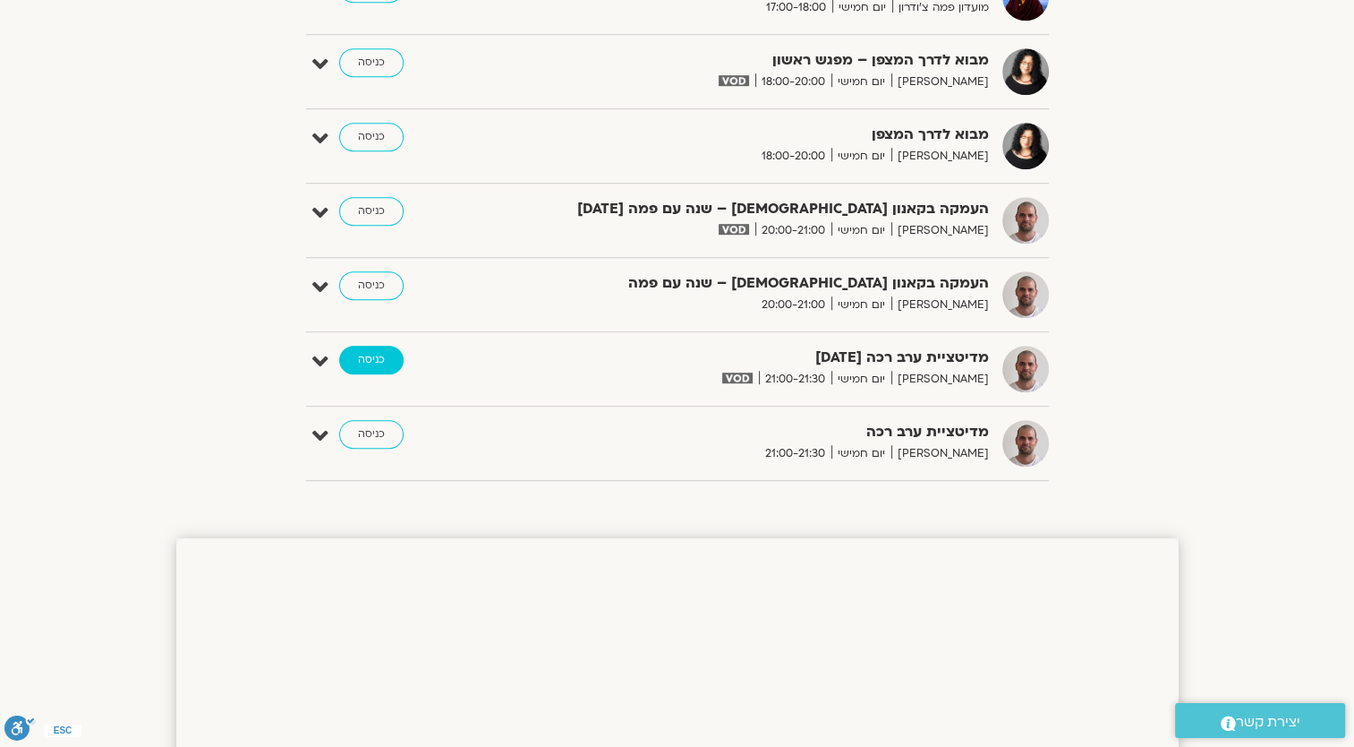 Image resolution: width=1354 pixels, height=747 pixels. What do you see at coordinates (770, 134) in the screenshot?
I see `strong: מבוא לדרך המצפן` at bounding box center [770, 134].